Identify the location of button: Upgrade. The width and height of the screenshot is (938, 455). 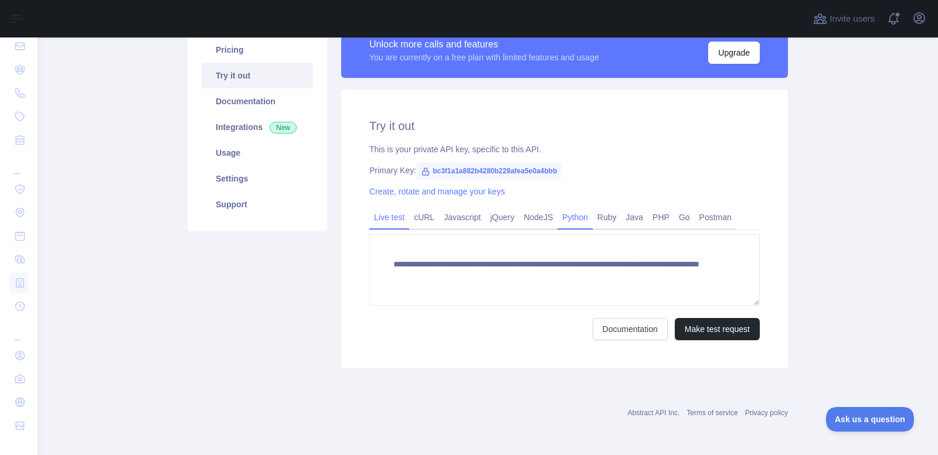
(734, 53).